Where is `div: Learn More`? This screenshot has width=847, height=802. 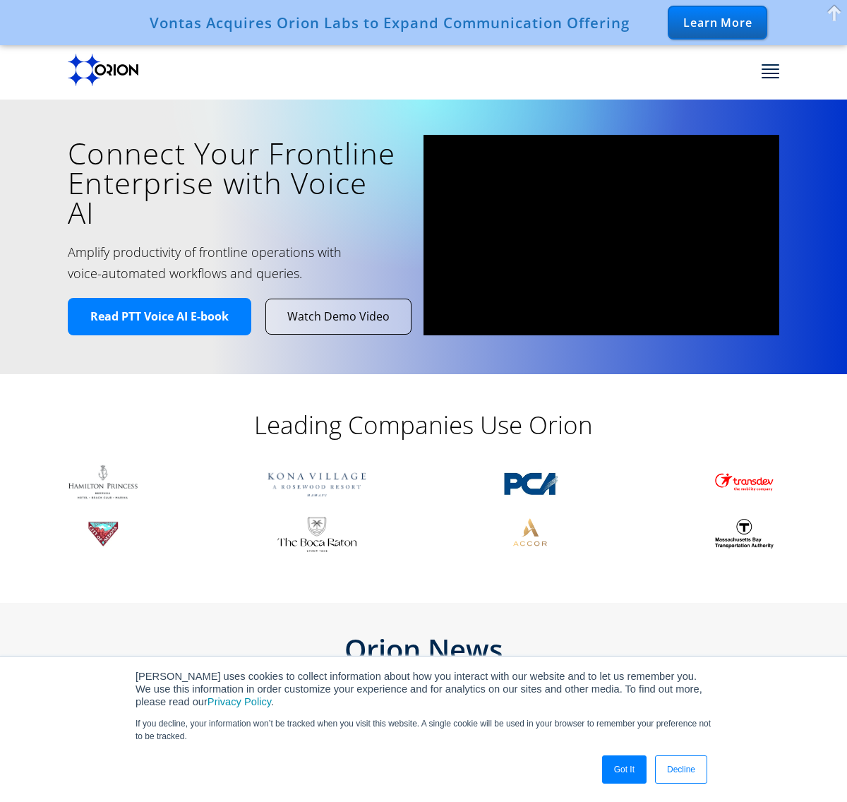
div: Learn More is located at coordinates (717, 23).